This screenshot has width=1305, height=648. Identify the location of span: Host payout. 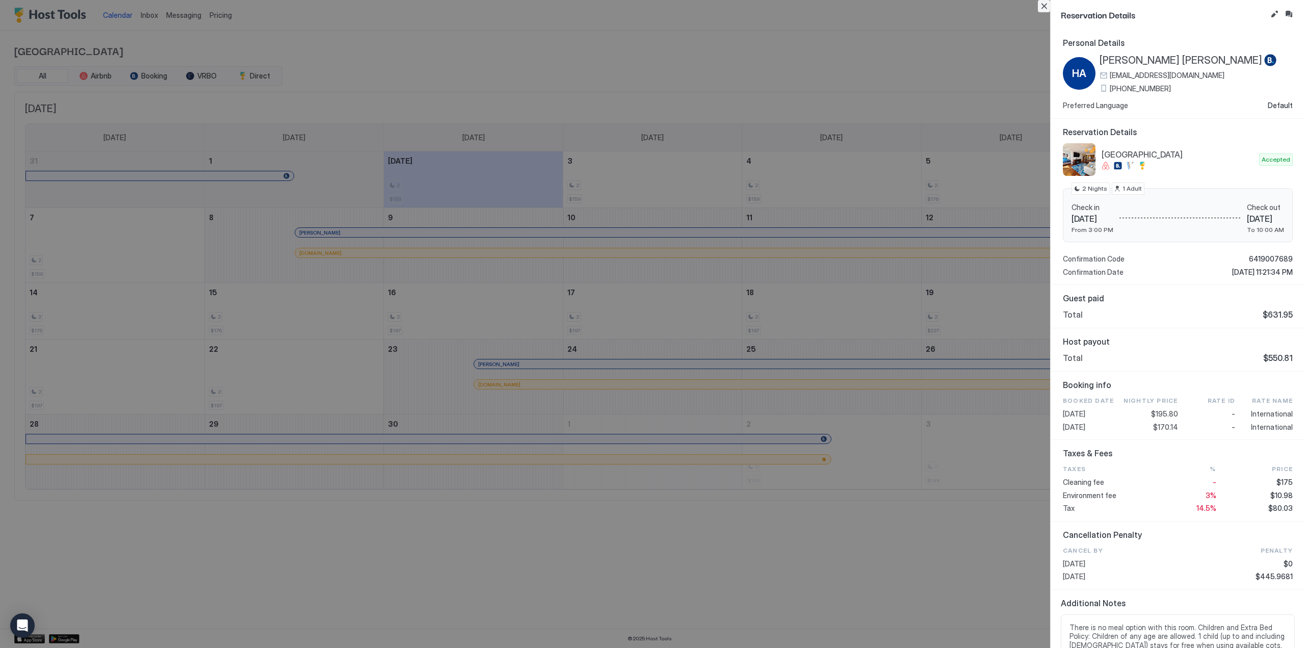
(1177, 341).